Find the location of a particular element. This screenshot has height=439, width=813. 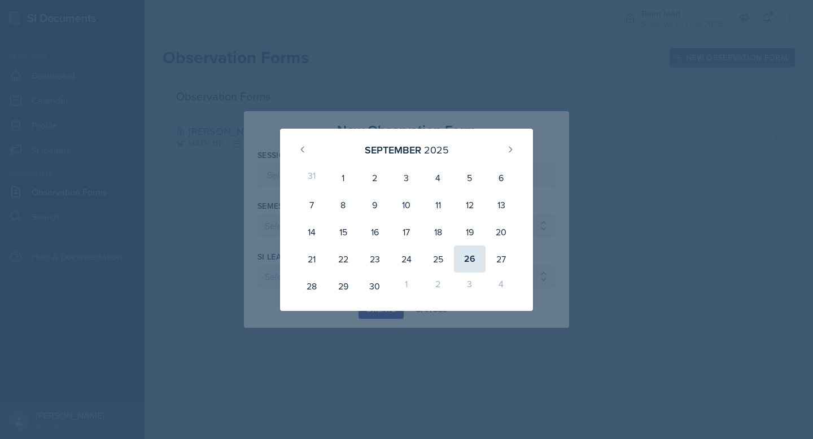

div: 11 is located at coordinates (438, 205).